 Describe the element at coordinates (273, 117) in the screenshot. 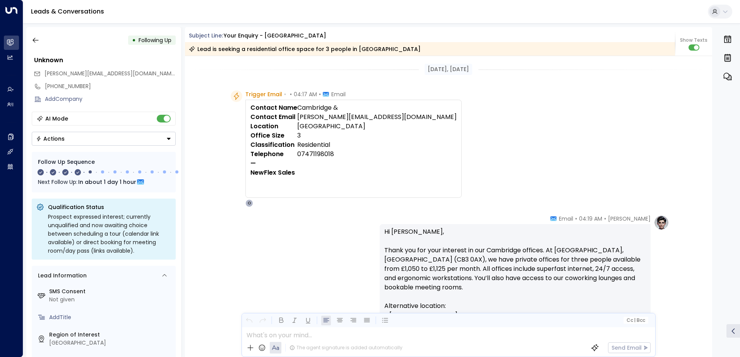

I see `strong: Contact Email` at that location.